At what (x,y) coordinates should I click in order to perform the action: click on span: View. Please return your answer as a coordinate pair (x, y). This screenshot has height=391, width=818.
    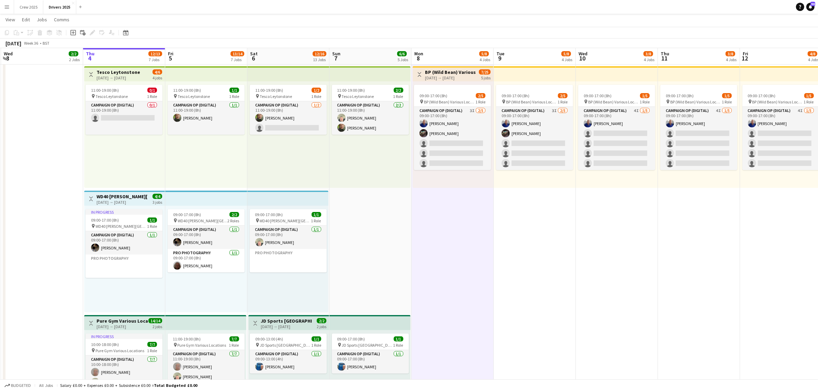
    Looking at the image, I should click on (10, 20).